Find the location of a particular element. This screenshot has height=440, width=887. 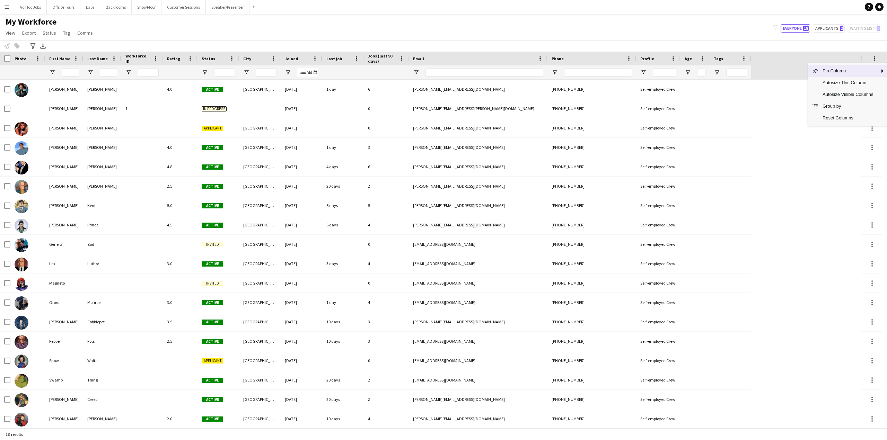

img: Pepper Pots is located at coordinates (21, 342).